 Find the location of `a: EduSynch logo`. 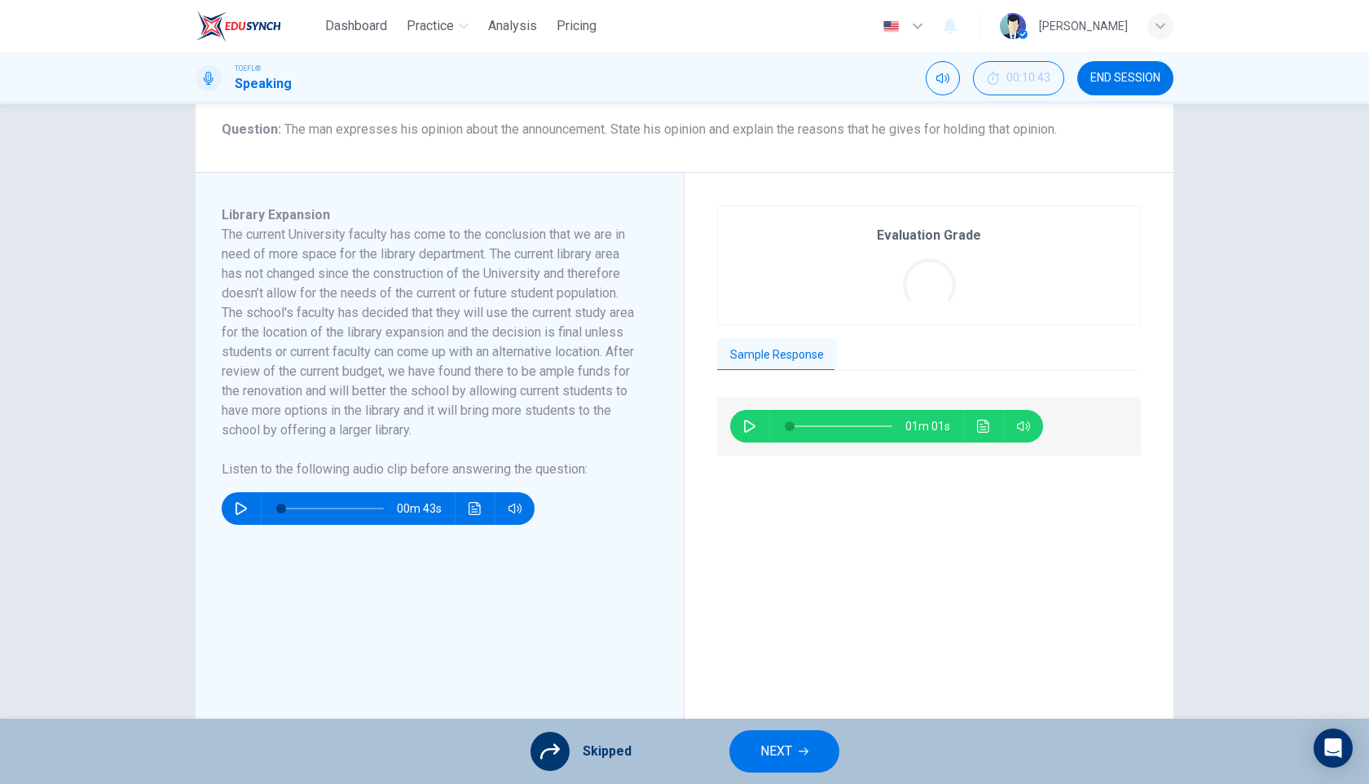

a: EduSynch logo is located at coordinates (257, 26).